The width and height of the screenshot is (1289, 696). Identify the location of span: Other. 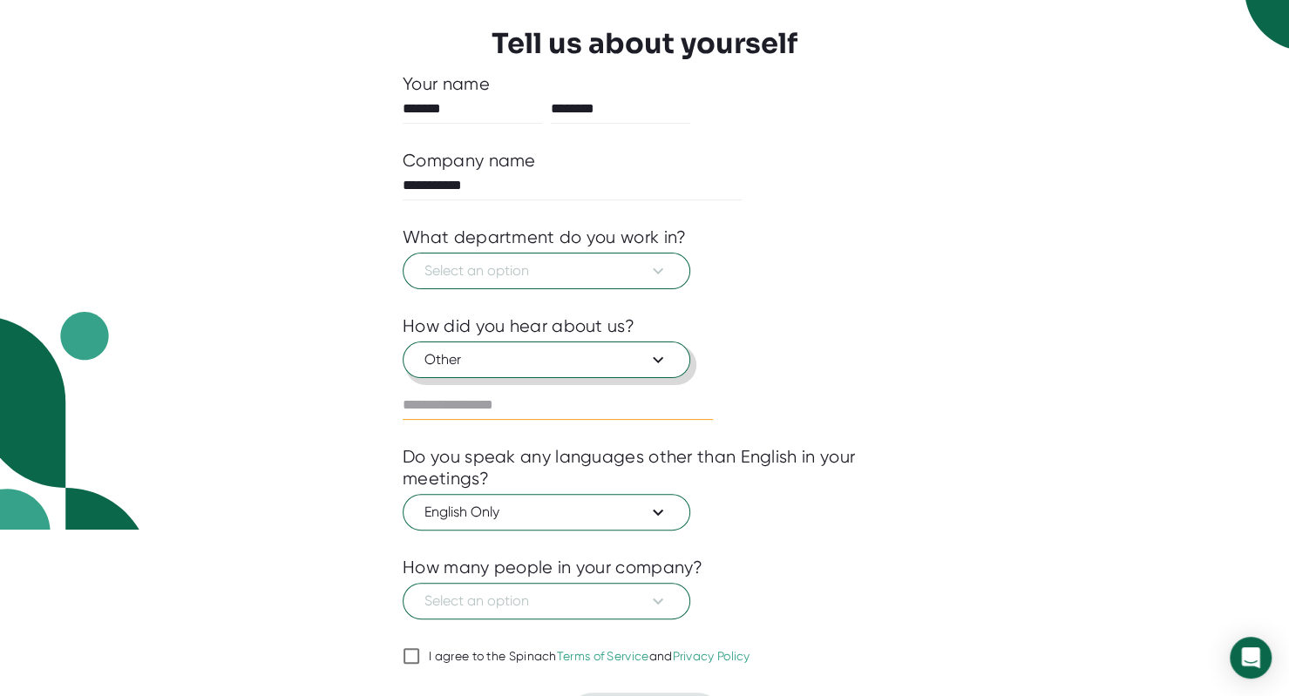
(546, 360).